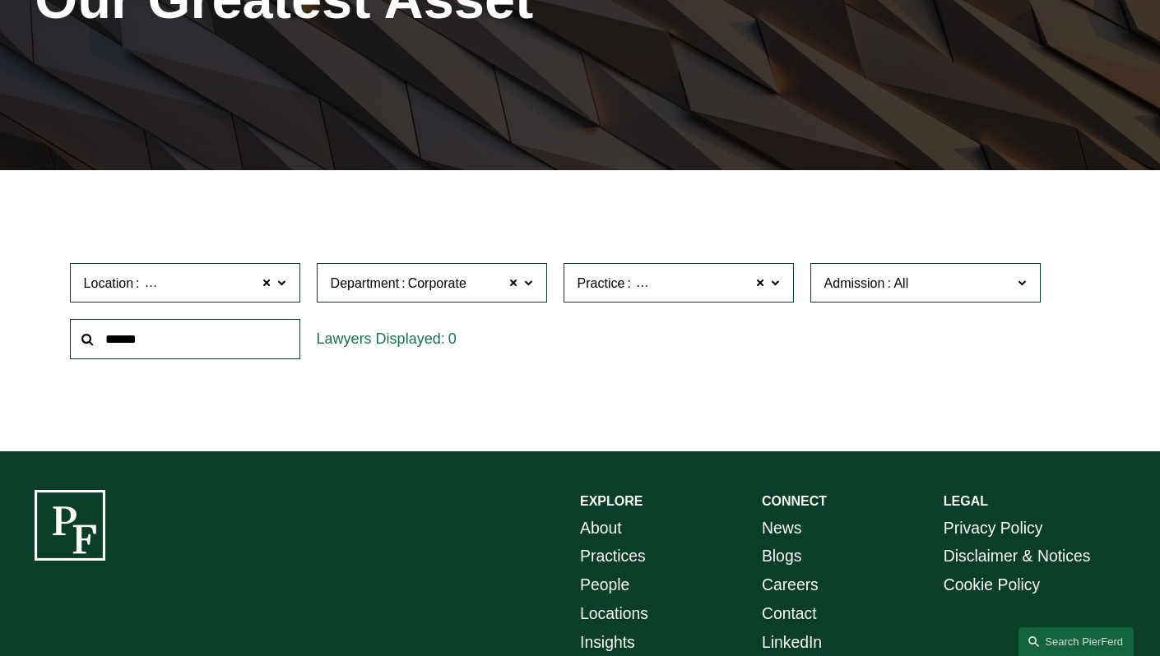 The image size is (1160, 656). Describe the element at coordinates (991, 585) in the screenshot. I see `a: Cookie Policy` at that location.